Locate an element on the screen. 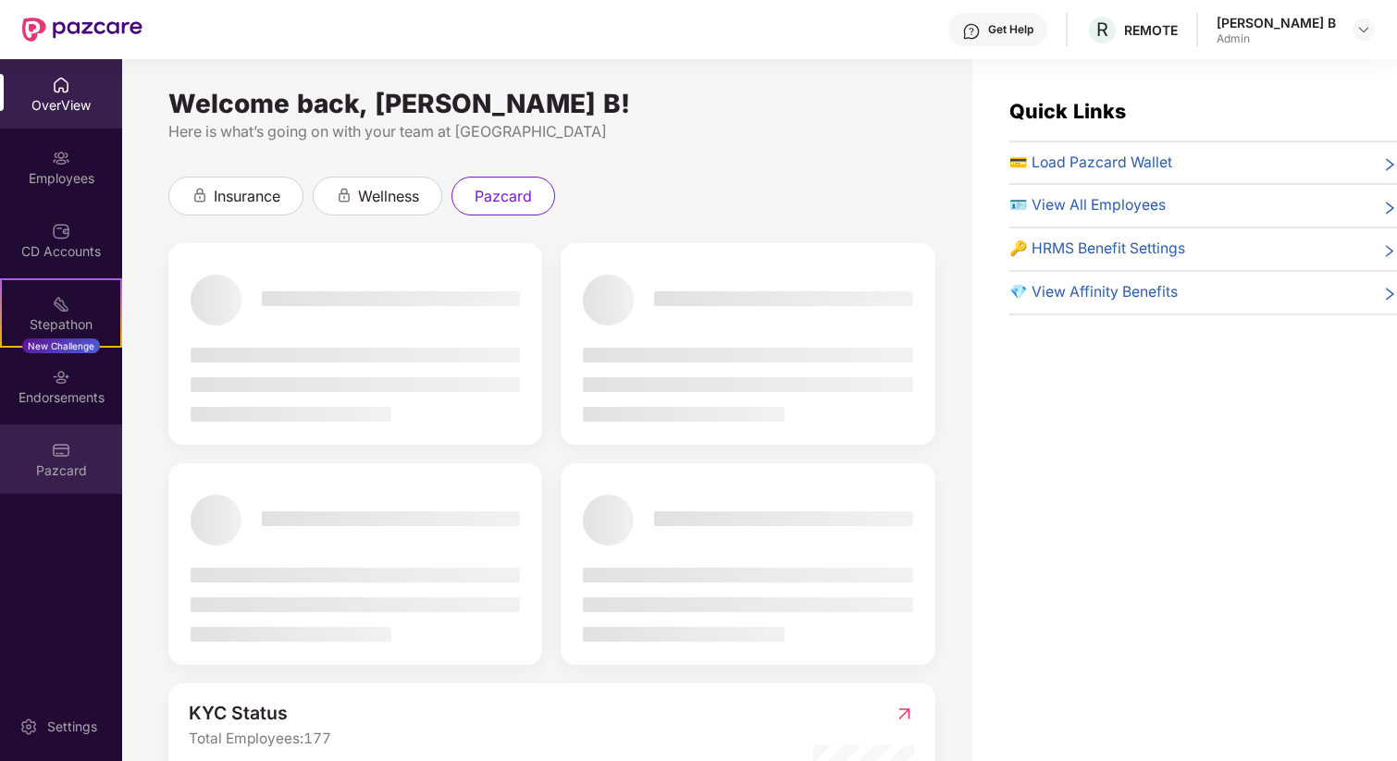  img: svg+xml;base64,PHN2ZyBpZD0iSGVscC0zMngzMiIgeG1sbnM9Imh0dHA6Ly93d3cudzMub3JnLzIwMDAvc3ZnIiB3aWR0aD... is located at coordinates (971, 31).